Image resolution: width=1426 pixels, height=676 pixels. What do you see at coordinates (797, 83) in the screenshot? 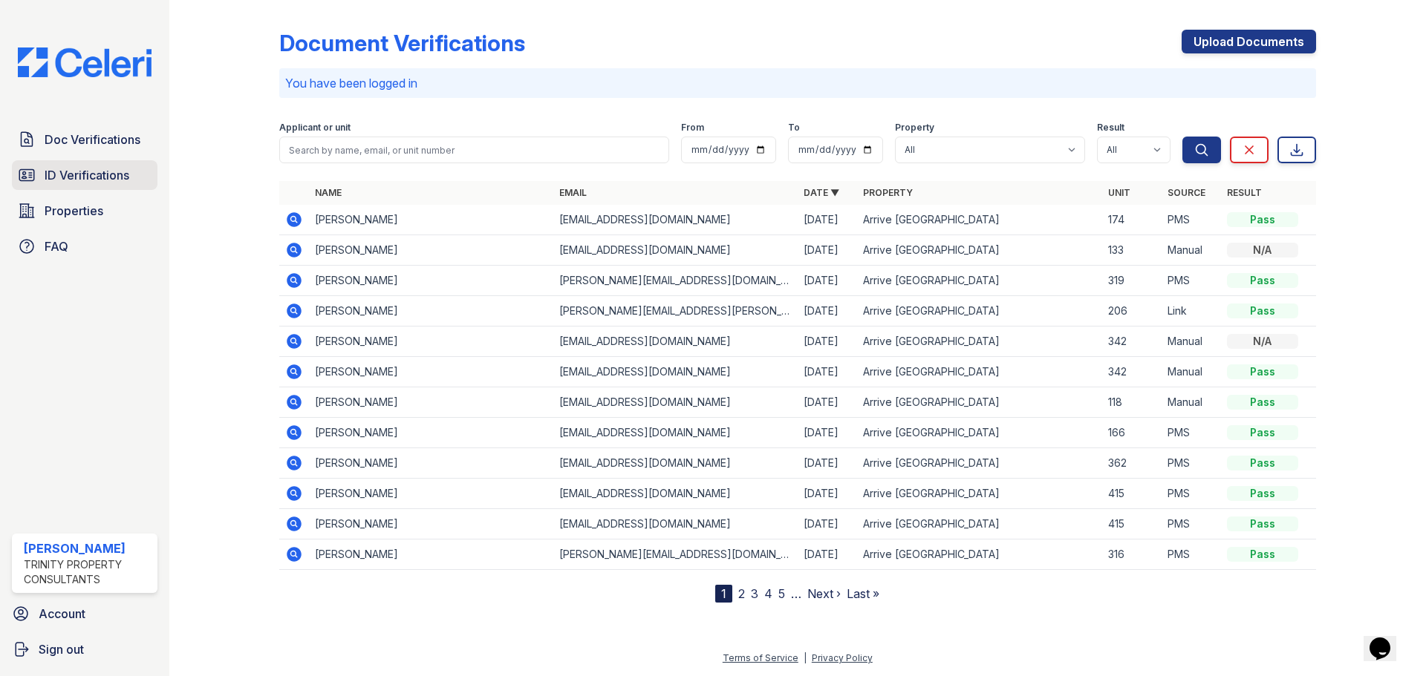
I see `p: You have been logged in` at bounding box center [797, 83].